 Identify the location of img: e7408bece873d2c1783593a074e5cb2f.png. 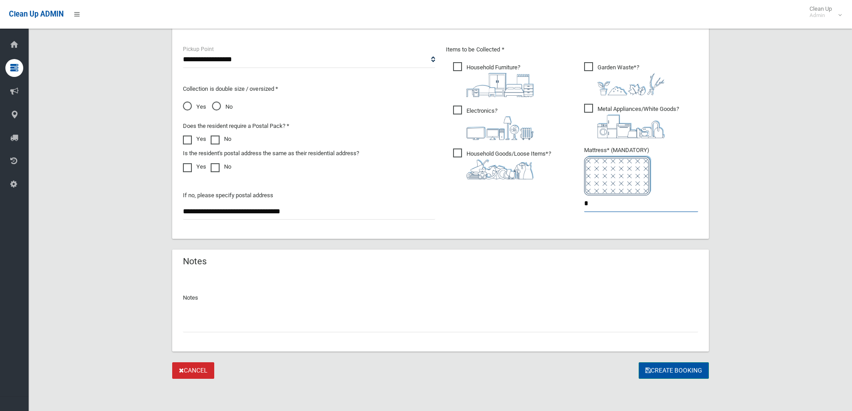
(618, 175).